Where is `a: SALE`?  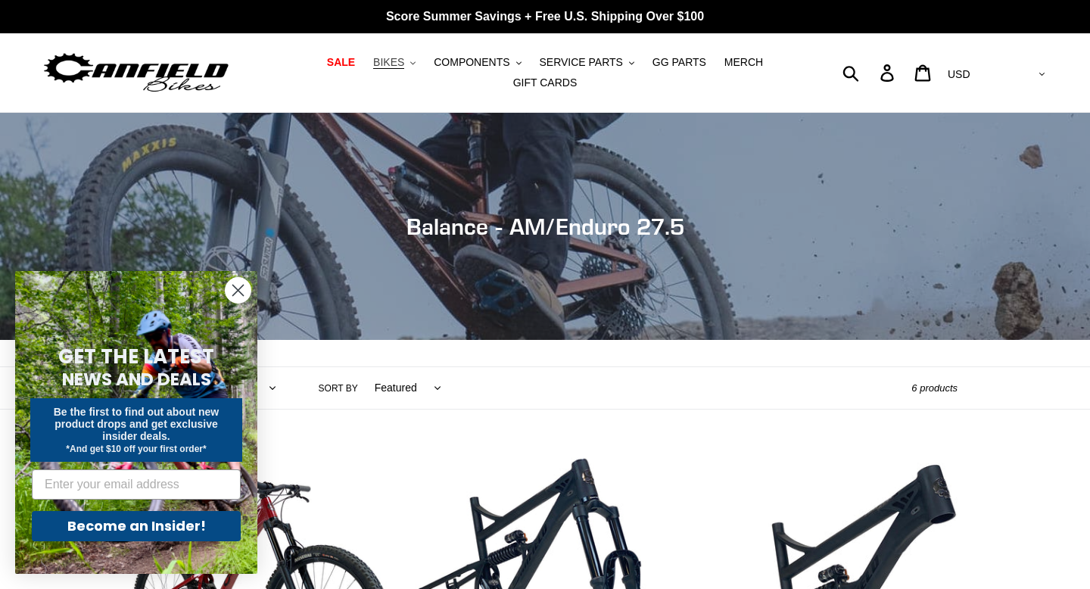 a: SALE is located at coordinates (341, 62).